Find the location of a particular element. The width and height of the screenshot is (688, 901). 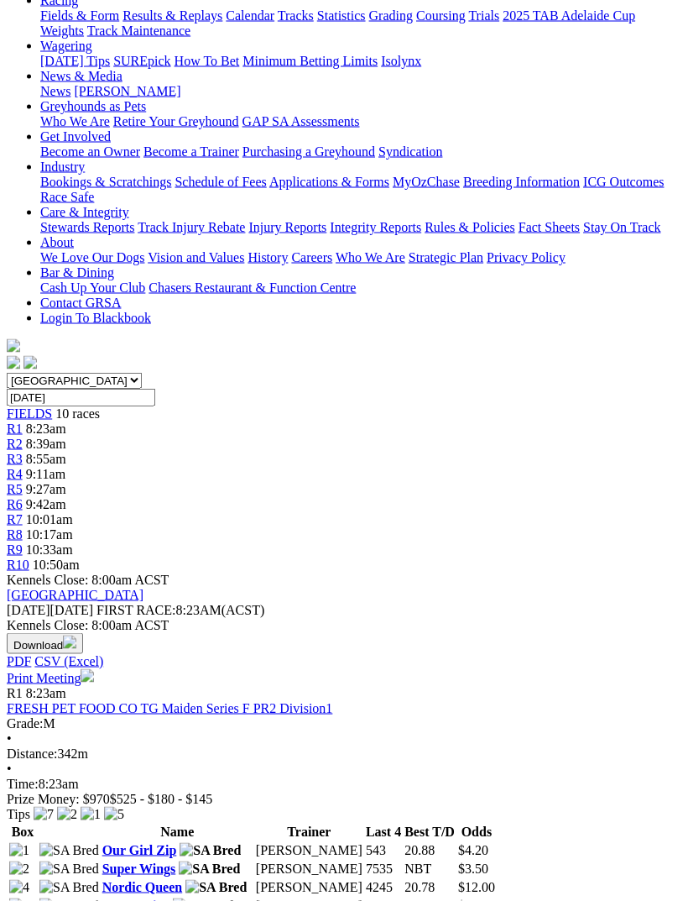

a: R5 is located at coordinates (14, 488).